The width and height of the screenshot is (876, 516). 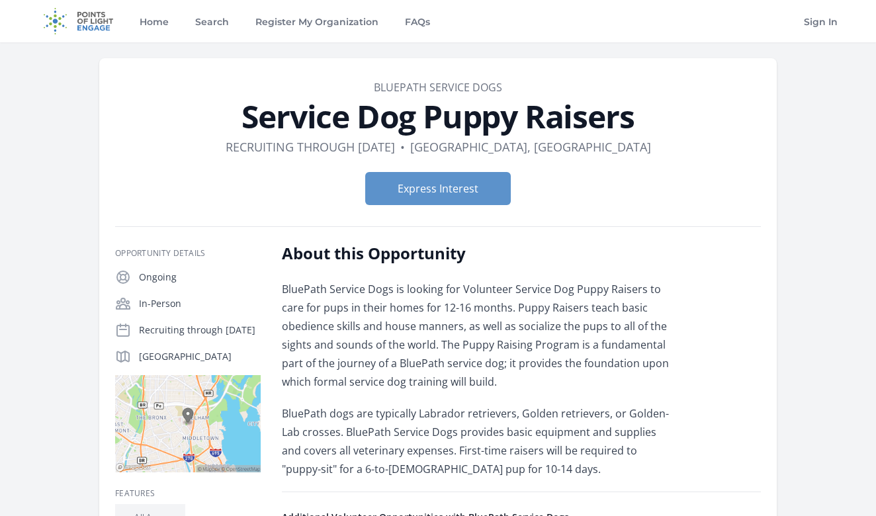 I want to click on h3: Features, so click(x=188, y=493).